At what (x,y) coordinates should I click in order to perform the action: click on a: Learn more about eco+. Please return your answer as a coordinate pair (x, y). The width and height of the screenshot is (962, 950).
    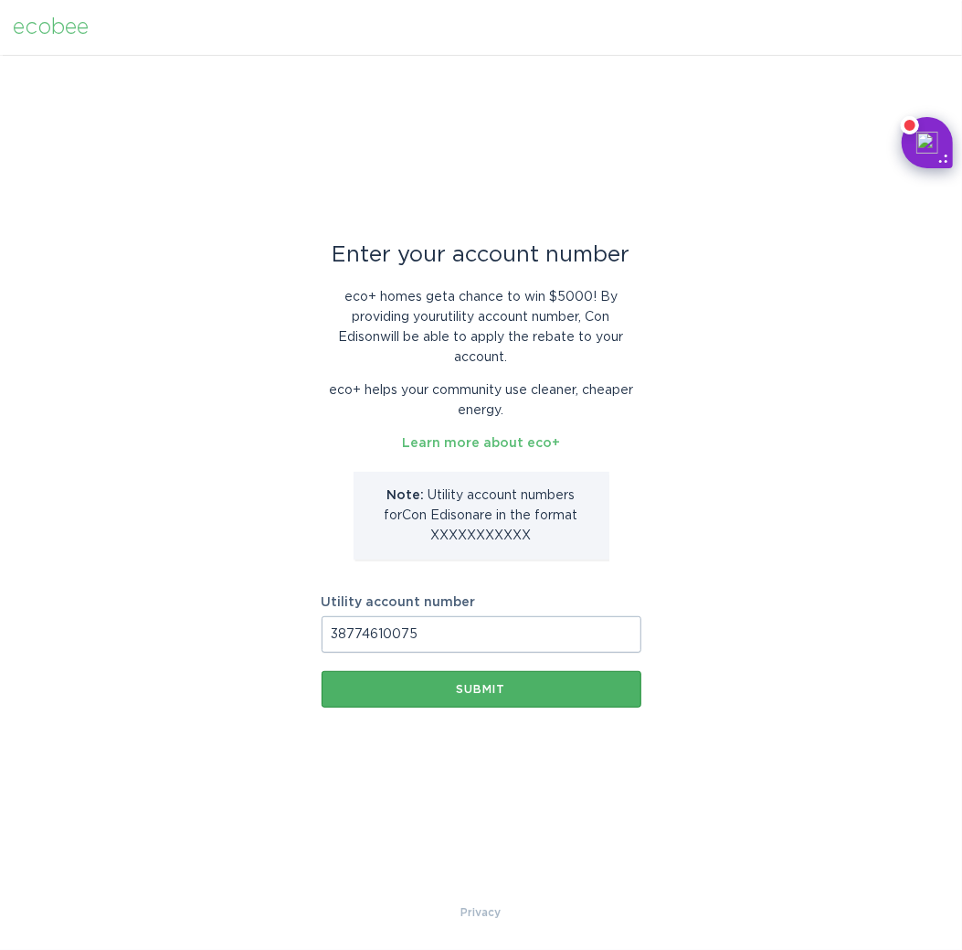
    Looking at the image, I should click on (481, 443).